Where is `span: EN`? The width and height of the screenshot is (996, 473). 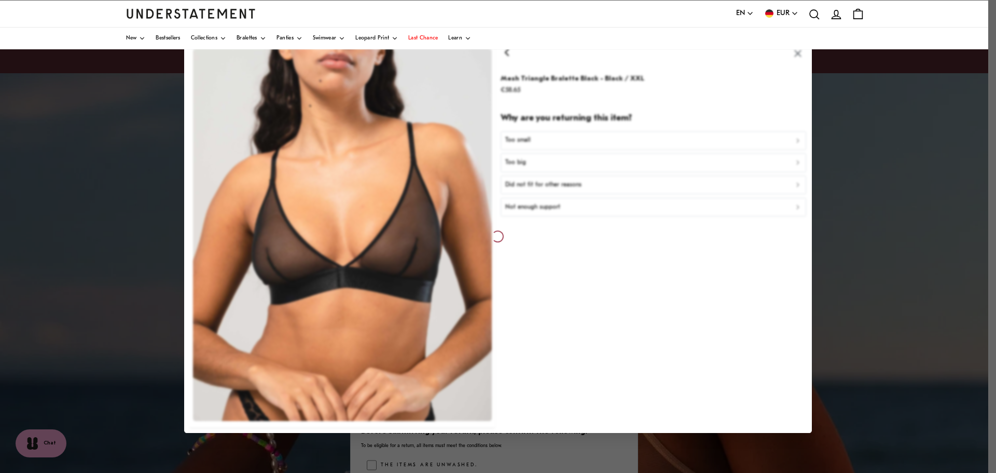 span: EN is located at coordinates (740, 13).